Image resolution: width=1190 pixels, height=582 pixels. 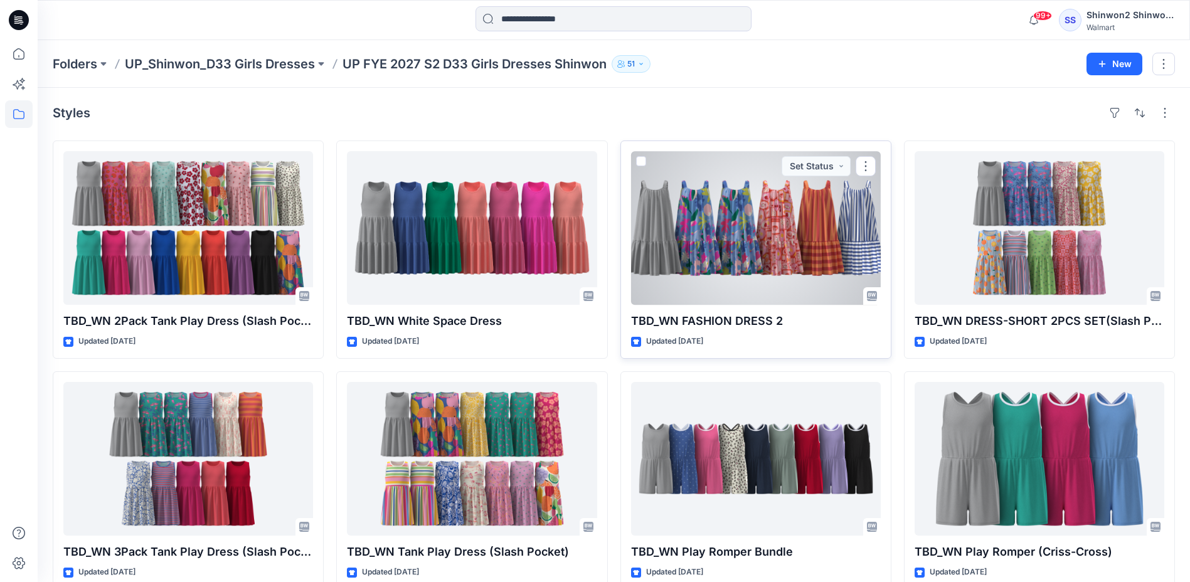 I want to click on p: 51, so click(x=631, y=64).